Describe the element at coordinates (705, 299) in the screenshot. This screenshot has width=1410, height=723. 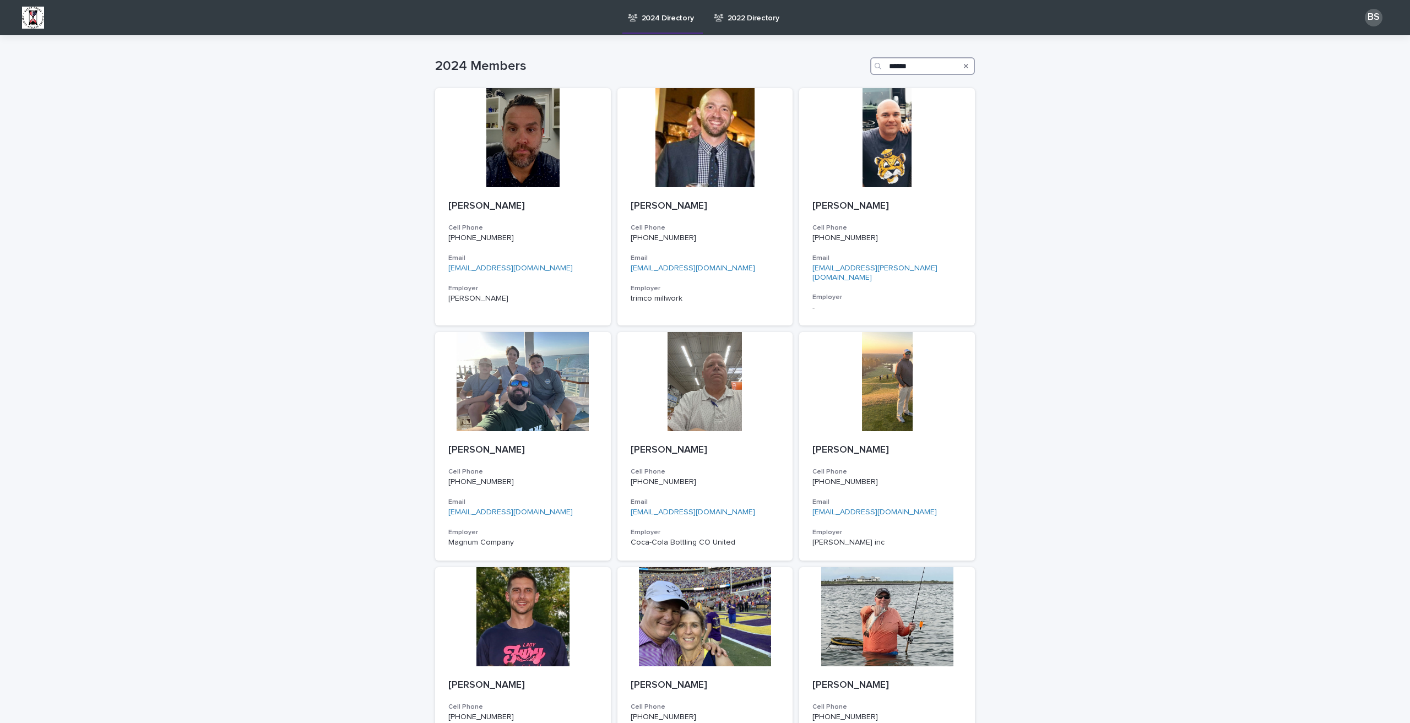
I see `p: trimco millwork` at that location.